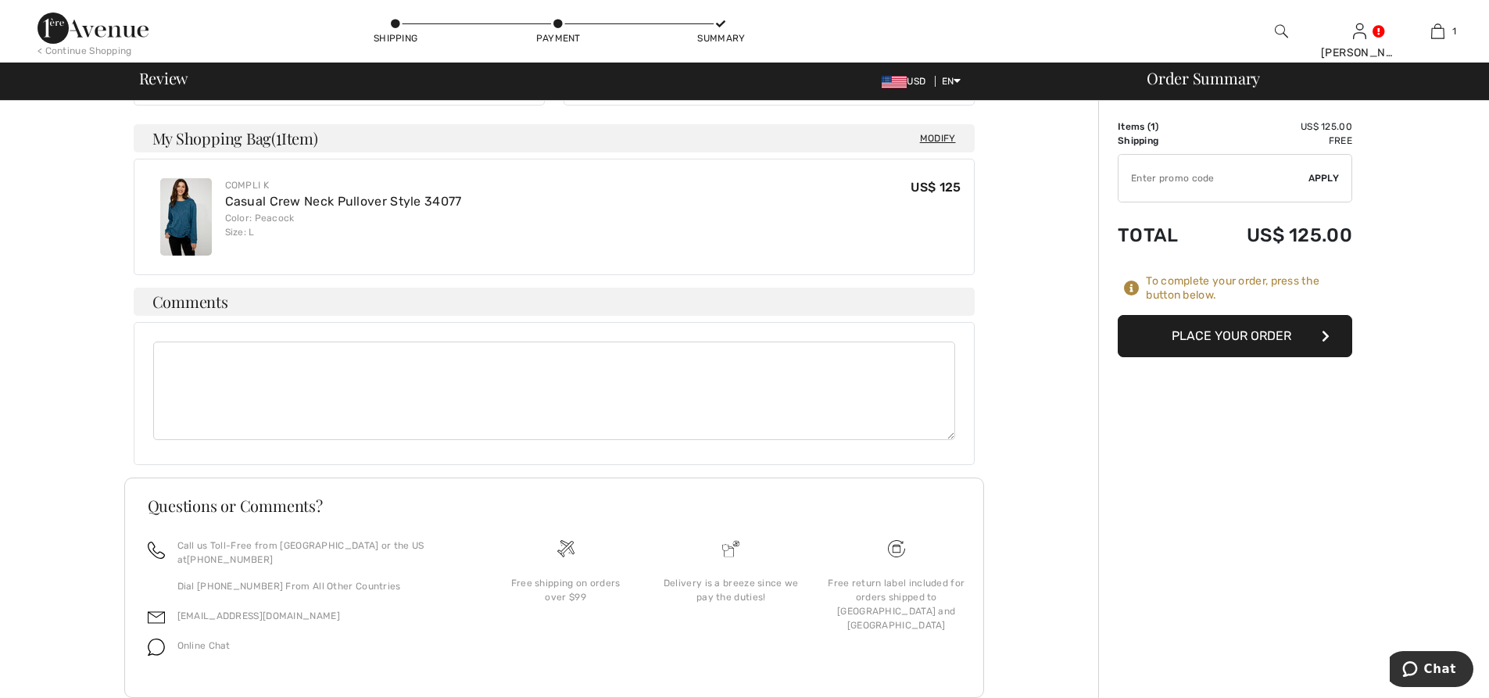 This screenshot has height=698, width=1489. Describe the element at coordinates (1437, 31) in the screenshot. I see `img: My Bag` at that location.